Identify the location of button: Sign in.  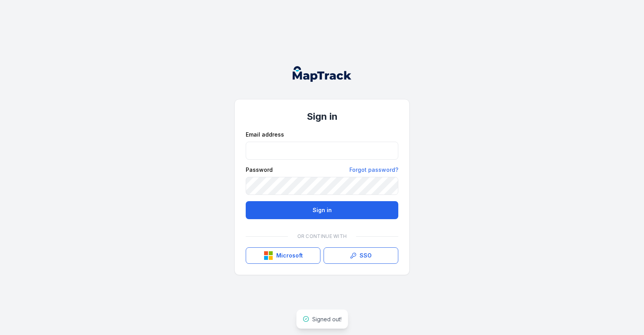
(322, 210).